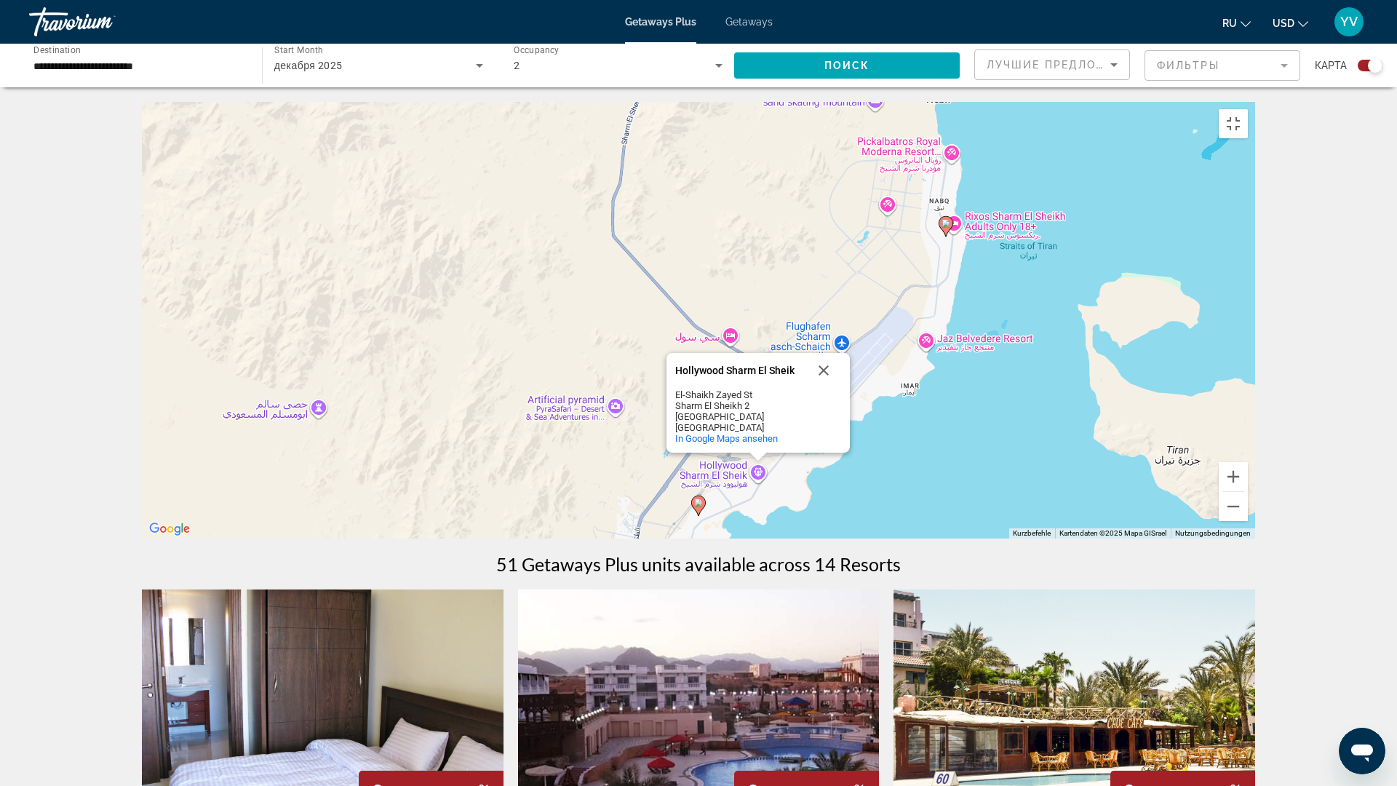 The image size is (1397, 786). I want to click on button: Vergrößern, so click(1234, 477).